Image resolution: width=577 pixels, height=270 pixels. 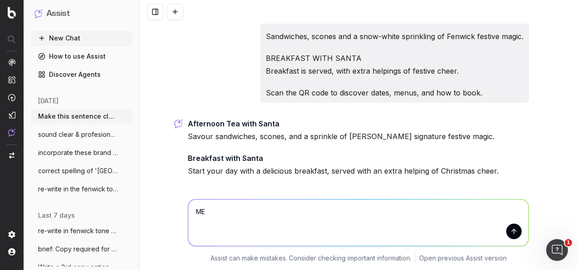 What do you see at coordinates (82, 74) in the screenshot?
I see `a: Discover Agents` at bounding box center [82, 74].